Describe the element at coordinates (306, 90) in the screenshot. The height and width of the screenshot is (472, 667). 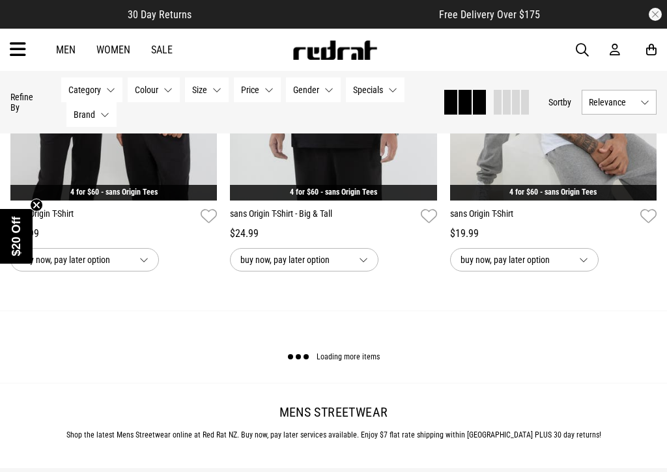
I see `span: Gender` at that location.